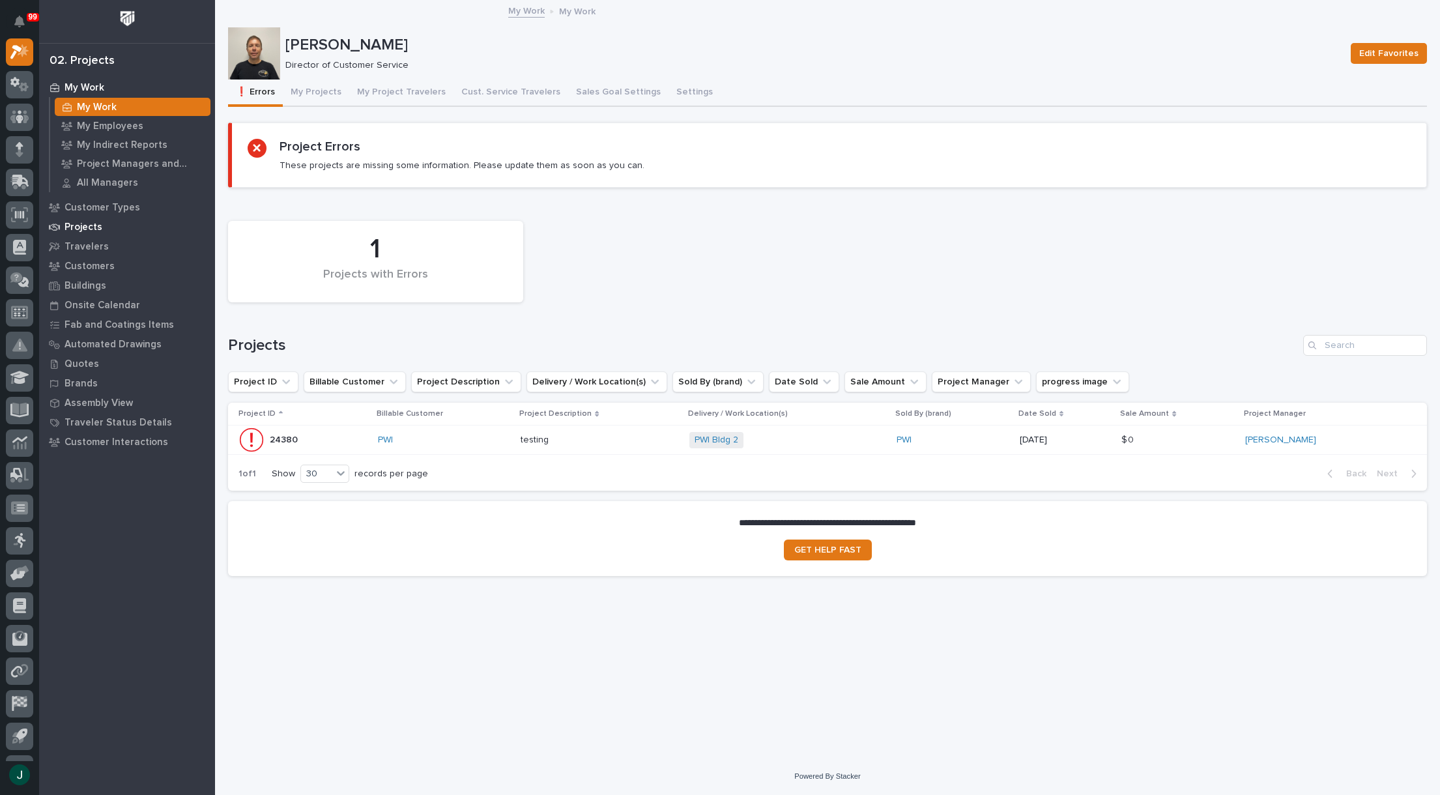  What do you see at coordinates (82, 61) in the screenshot?
I see `div: 02. Projects` at bounding box center [82, 61].